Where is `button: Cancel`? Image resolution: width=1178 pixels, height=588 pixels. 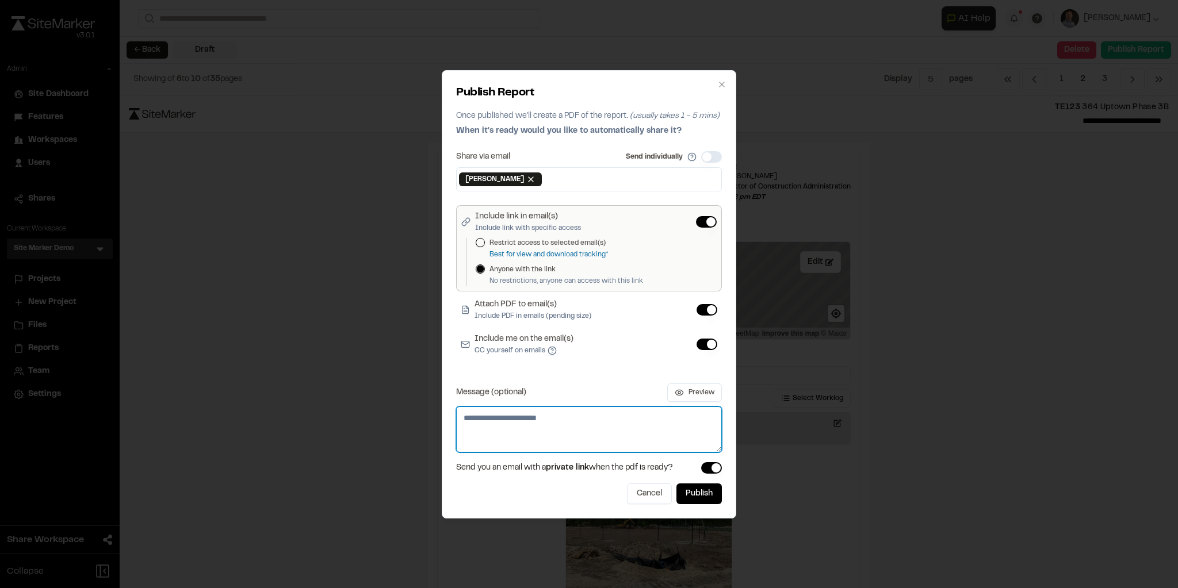 button: Cancel is located at coordinates (649, 494).